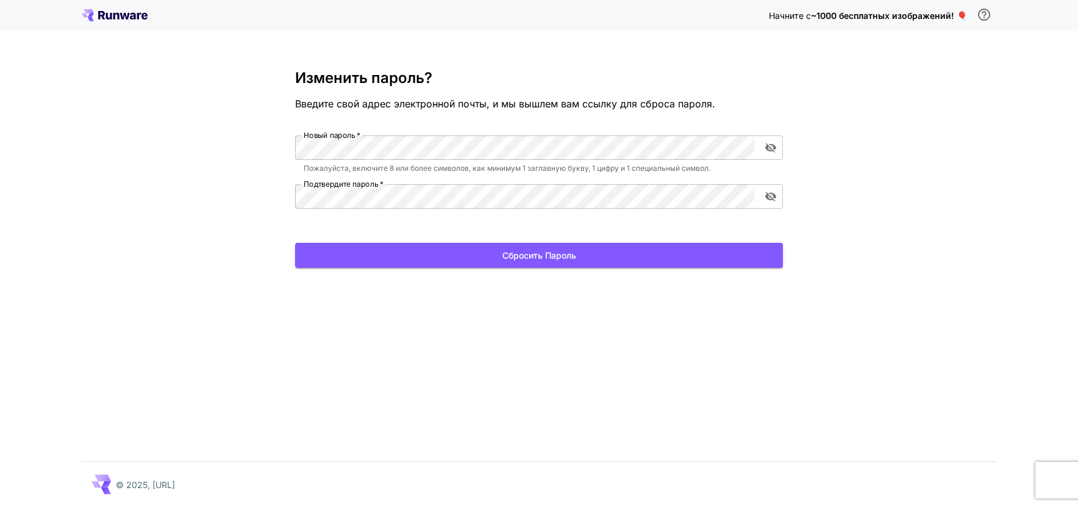 The width and height of the screenshot is (1078, 507). I want to click on button: Сбросить пароль, so click(539, 255).